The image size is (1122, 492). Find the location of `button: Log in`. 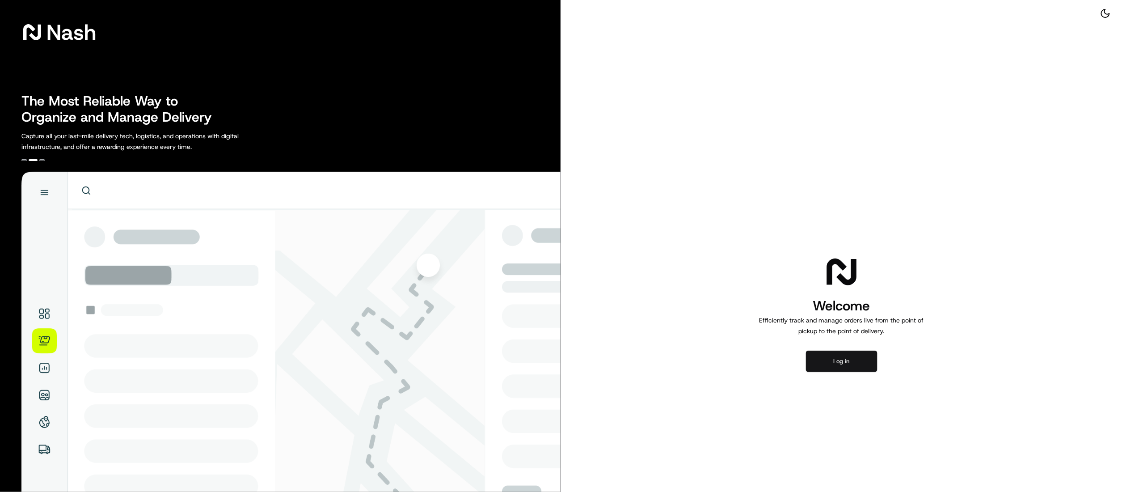

button: Log in is located at coordinates (842, 361).